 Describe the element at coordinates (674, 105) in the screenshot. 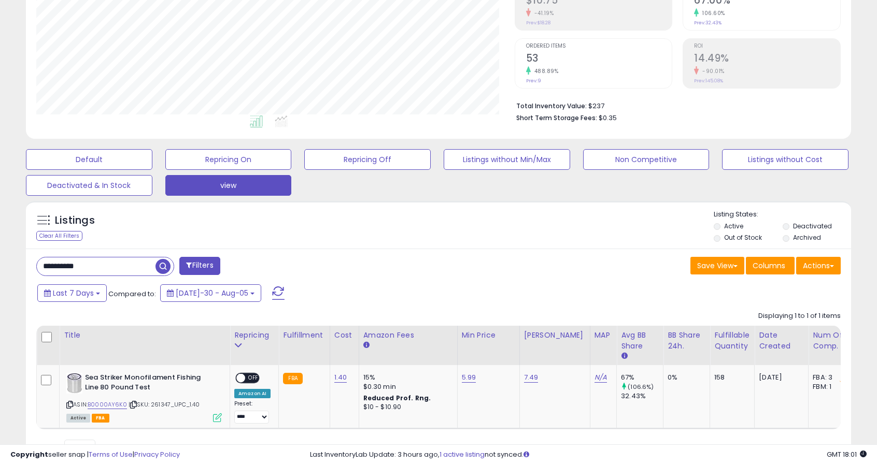

I see `li: $237` at that location.